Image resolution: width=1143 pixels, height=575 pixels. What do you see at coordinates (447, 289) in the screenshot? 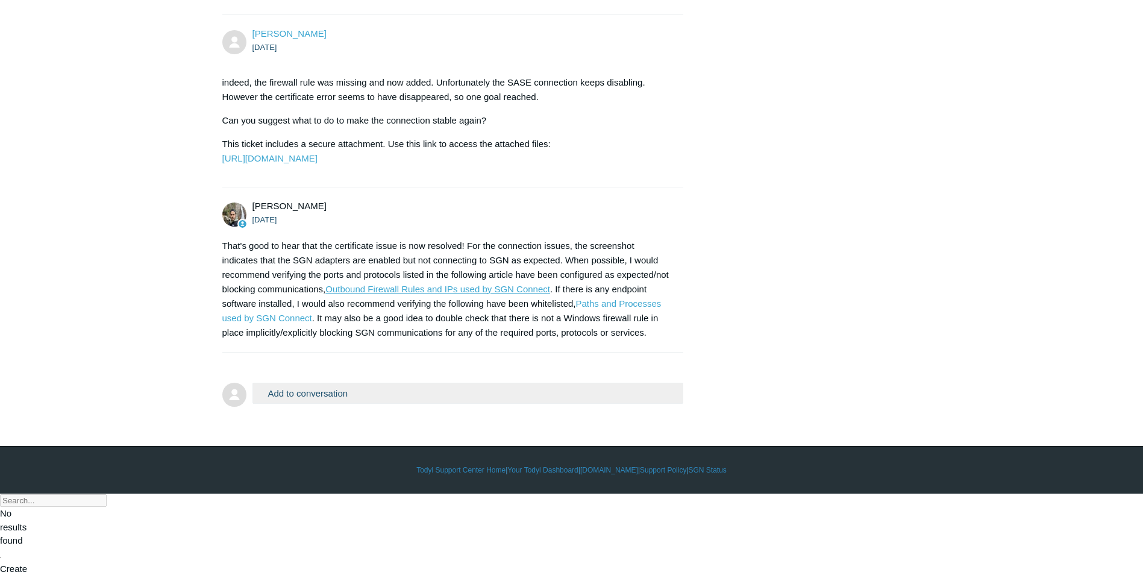
I see `div: That's good to hear that the certificate issue is now resolved! For the connection issues, the sc...` at bounding box center [447, 289].